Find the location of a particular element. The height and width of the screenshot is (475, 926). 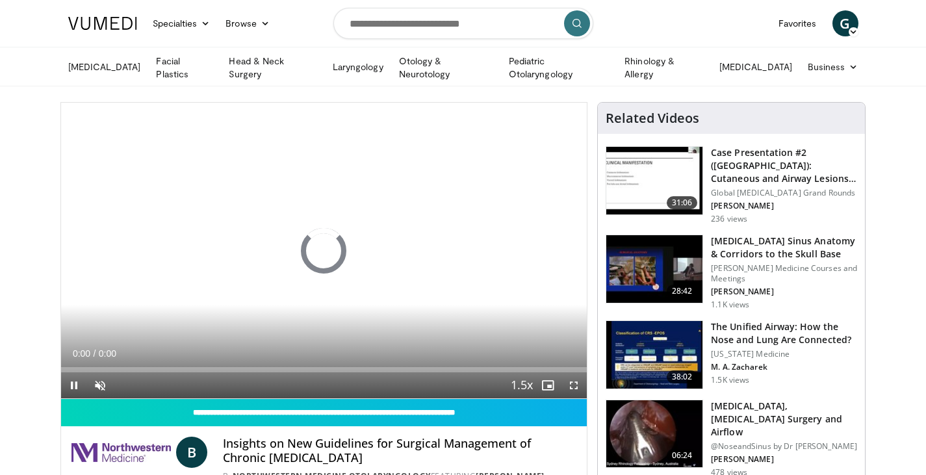

p: 1.5K views is located at coordinates (730, 380).